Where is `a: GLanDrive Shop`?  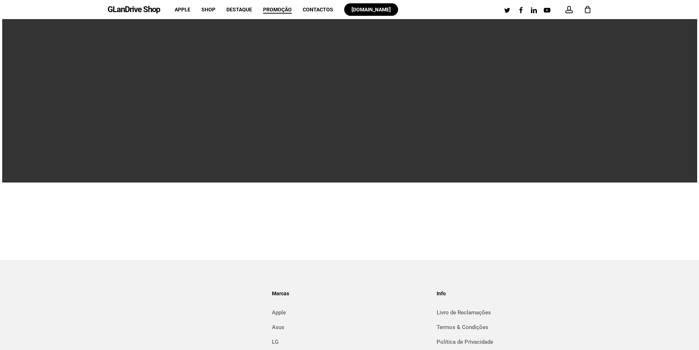 a: GLanDrive Shop is located at coordinates (134, 10).